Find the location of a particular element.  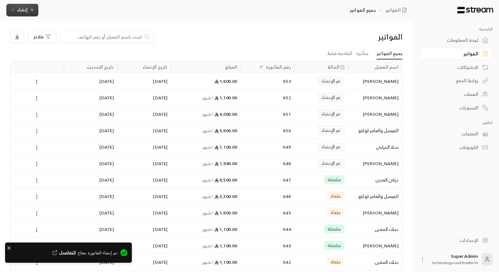

div: 1,600.00 is located at coordinates (206, 81).